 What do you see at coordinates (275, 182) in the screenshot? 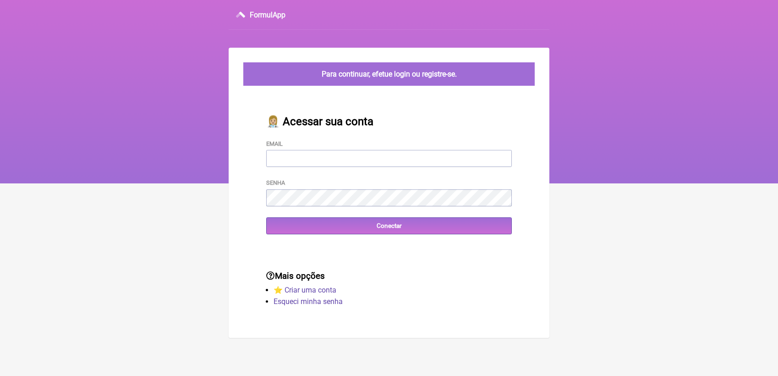
I see `label: Senha` at bounding box center [275, 182].